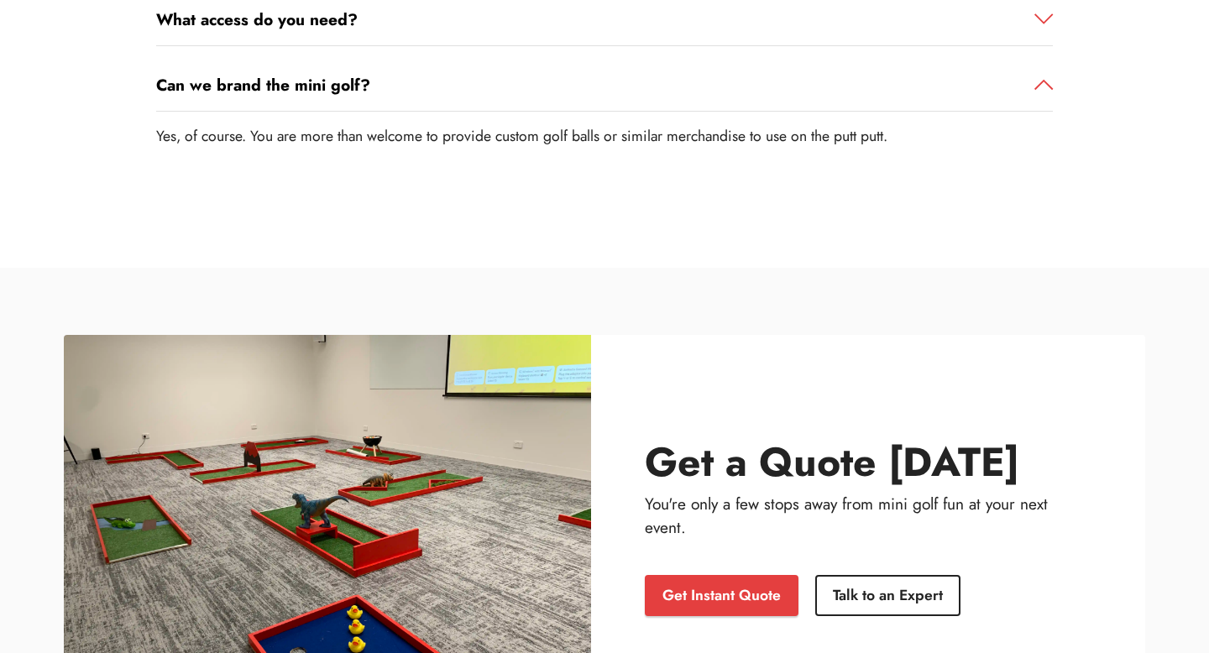  I want to click on a: Talk to an Expert, so click(887, 596).